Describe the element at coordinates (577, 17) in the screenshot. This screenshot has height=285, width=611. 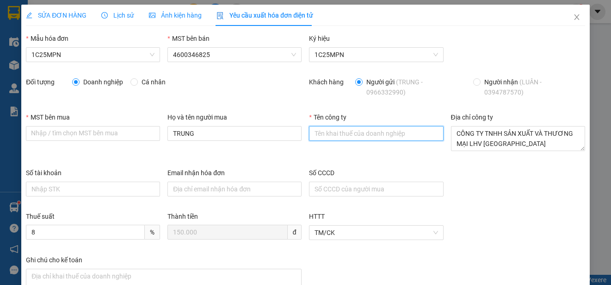
I see `span: close` at that location.